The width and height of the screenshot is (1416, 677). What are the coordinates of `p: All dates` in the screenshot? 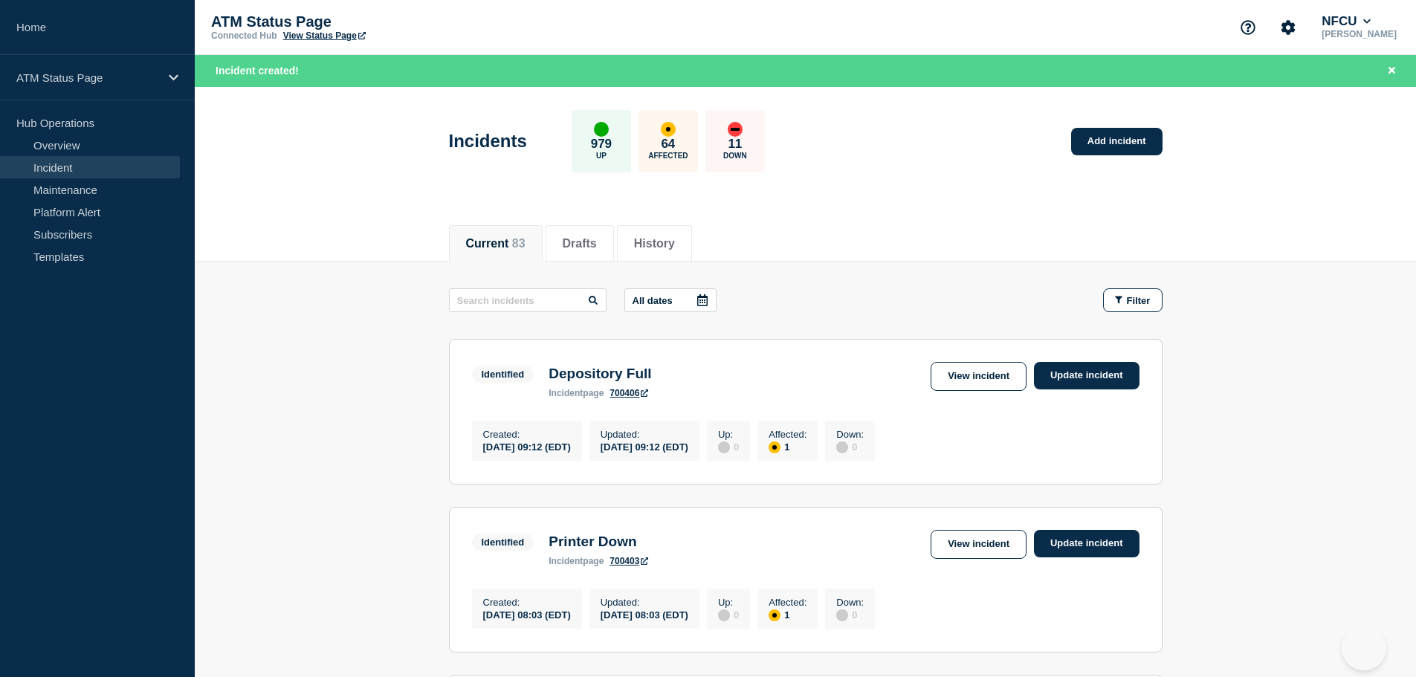 It's located at (653, 300).